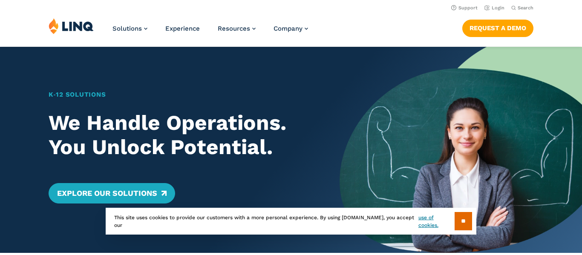  I want to click on a: Request a Demo, so click(497, 28).